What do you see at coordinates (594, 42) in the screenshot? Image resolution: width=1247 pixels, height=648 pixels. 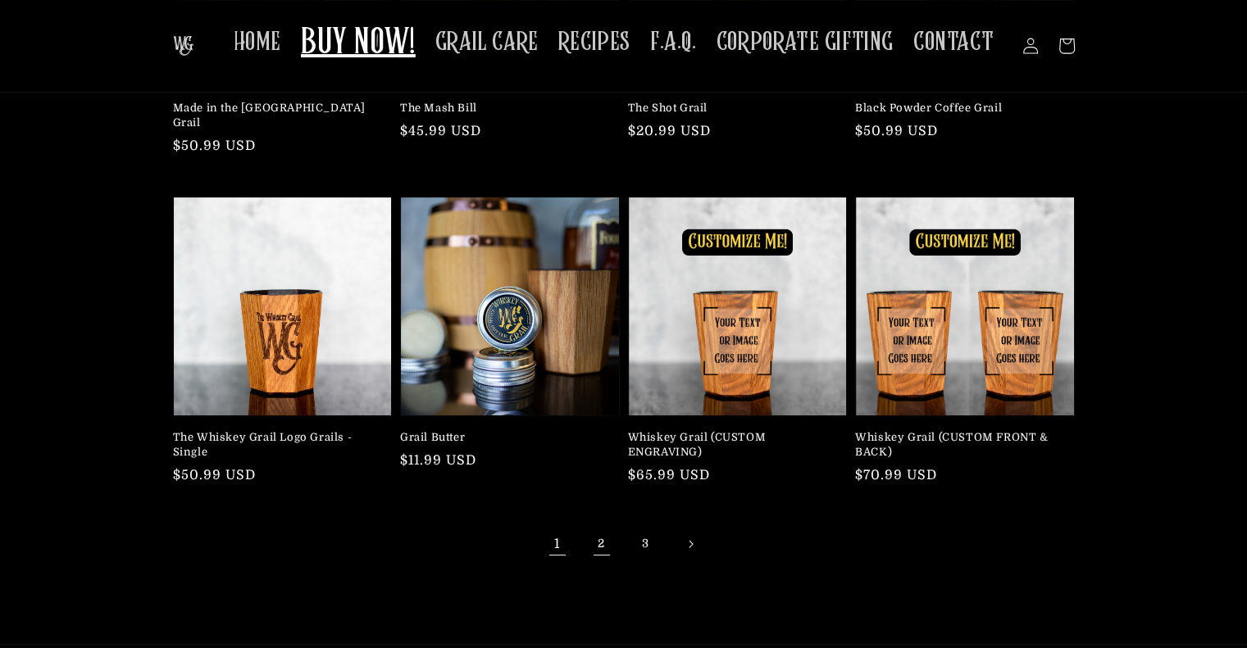 I see `a: RECIPES` at bounding box center [594, 42].